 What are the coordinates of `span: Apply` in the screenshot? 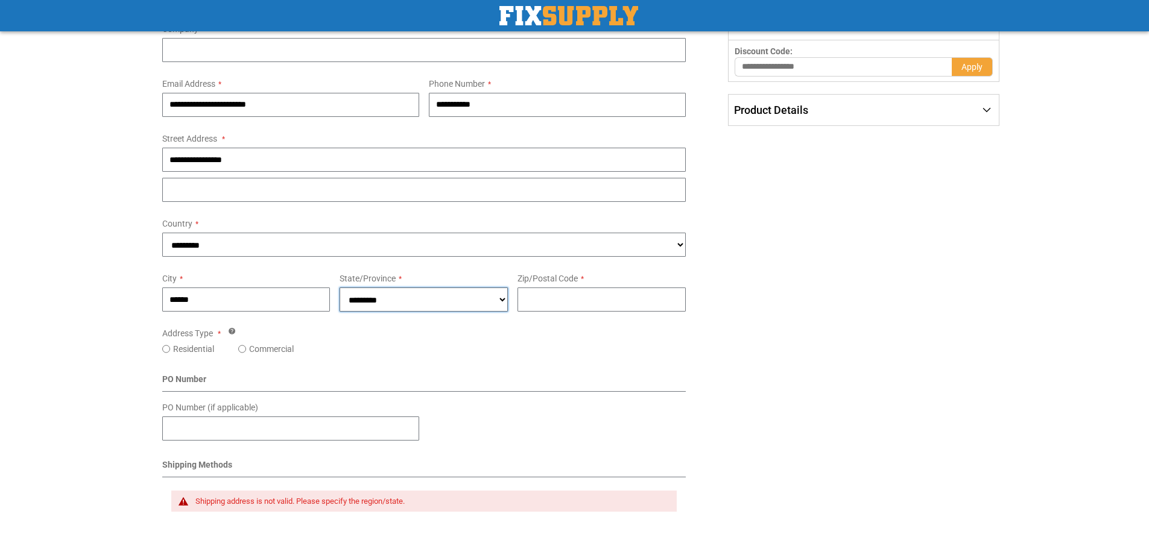 It's located at (971, 67).